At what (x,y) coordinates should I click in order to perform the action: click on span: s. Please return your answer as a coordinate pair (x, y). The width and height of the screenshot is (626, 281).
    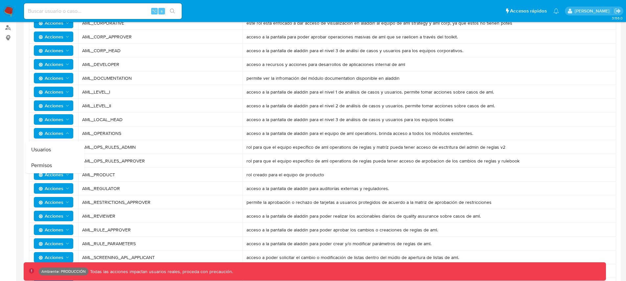
    Looking at the image, I should click on (162, 11).